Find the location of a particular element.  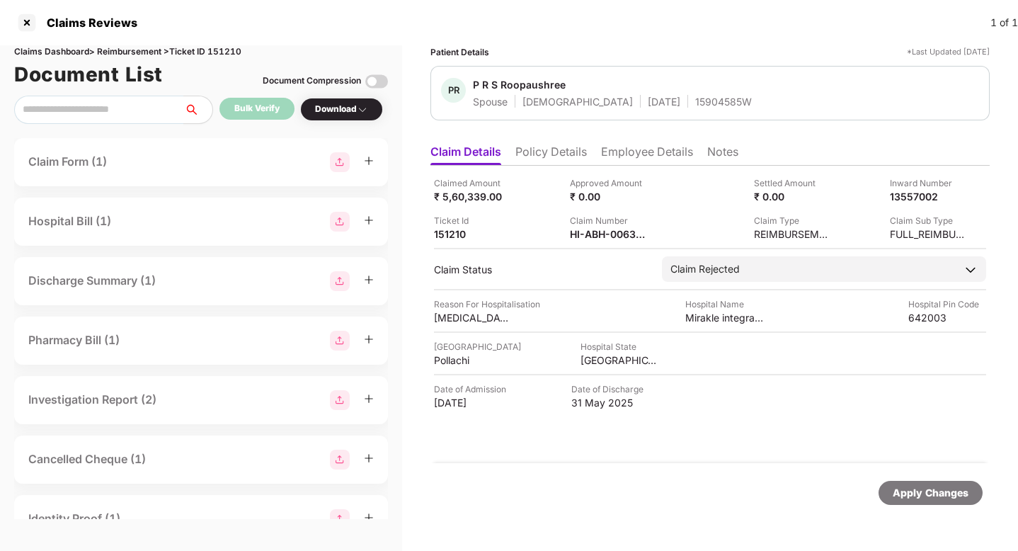

div: 151210 is located at coordinates (473, 234).